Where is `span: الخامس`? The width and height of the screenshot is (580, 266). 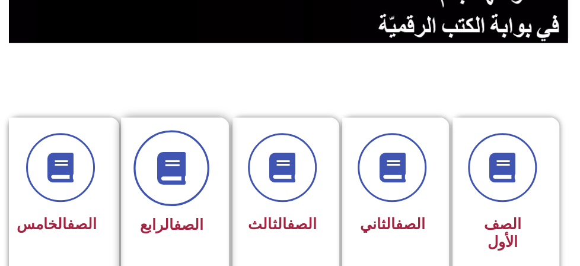
span: الخامس is located at coordinates (56, 224).